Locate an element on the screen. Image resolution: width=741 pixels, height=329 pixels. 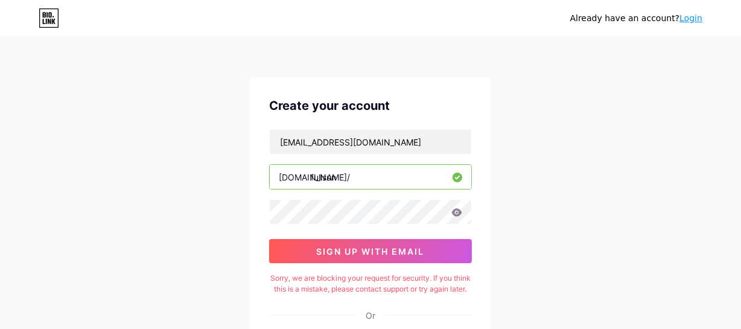
div: Sorry, we are blocking your request for security. If you think this is a mistake, please contact ... is located at coordinates (371, 284).